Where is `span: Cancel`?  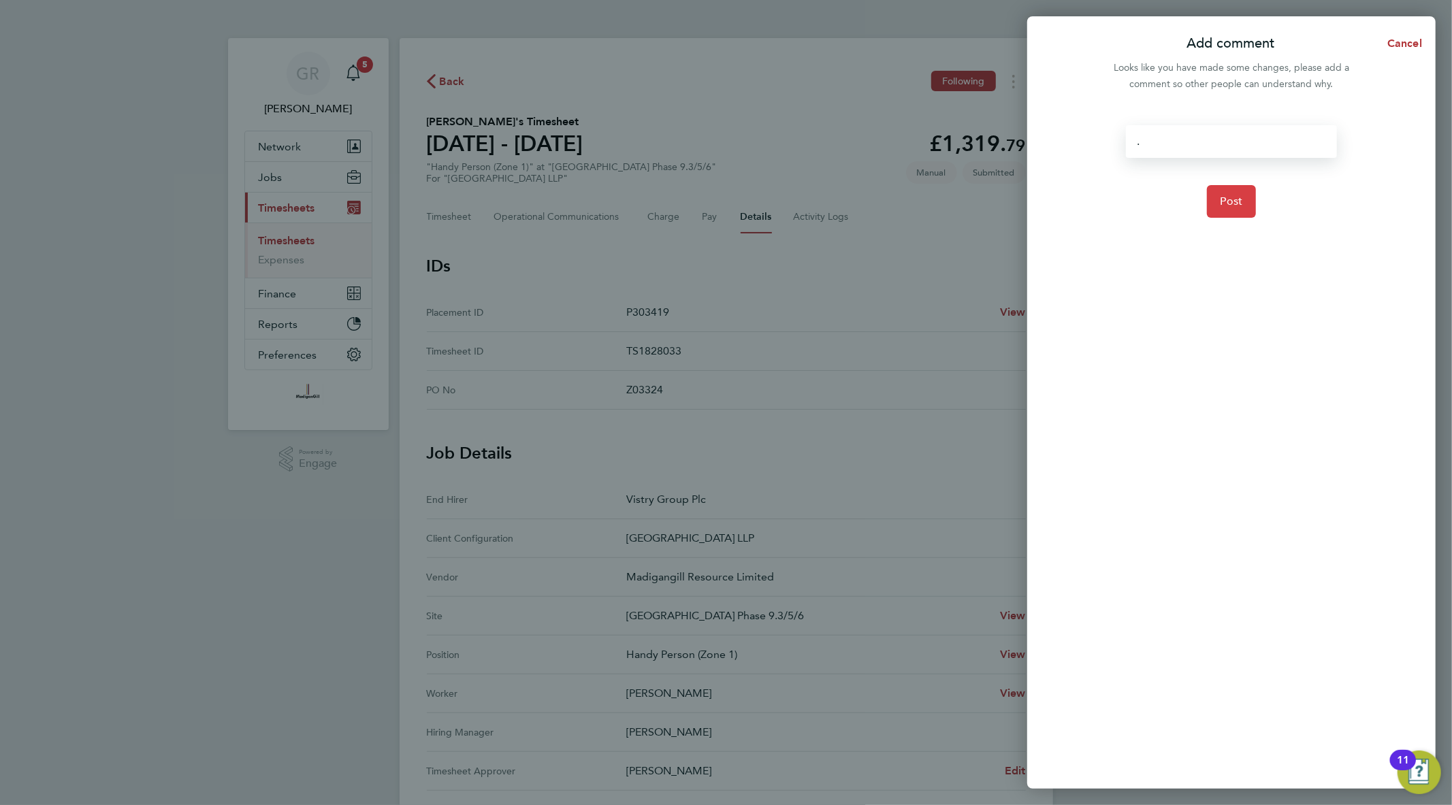
span: Cancel is located at coordinates (1402, 43).